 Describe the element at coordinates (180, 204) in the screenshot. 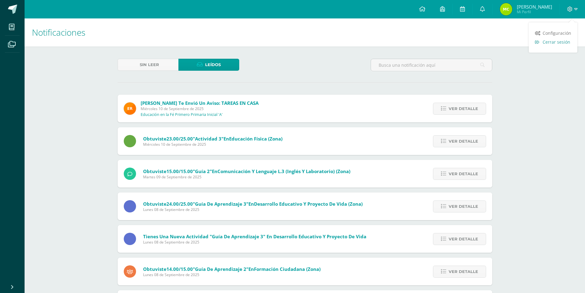

I see `span: 24.00/25.00` at that location.